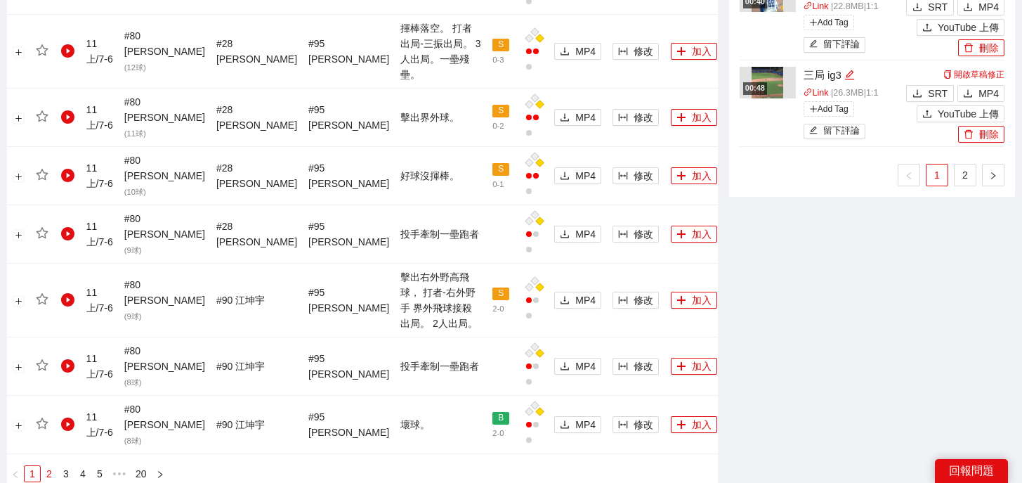  I want to click on li: 2, so click(49, 474).